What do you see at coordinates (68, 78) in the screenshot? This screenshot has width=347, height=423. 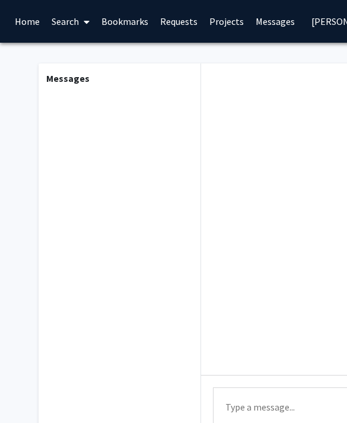 I see `b: Messages` at bounding box center [68, 78].